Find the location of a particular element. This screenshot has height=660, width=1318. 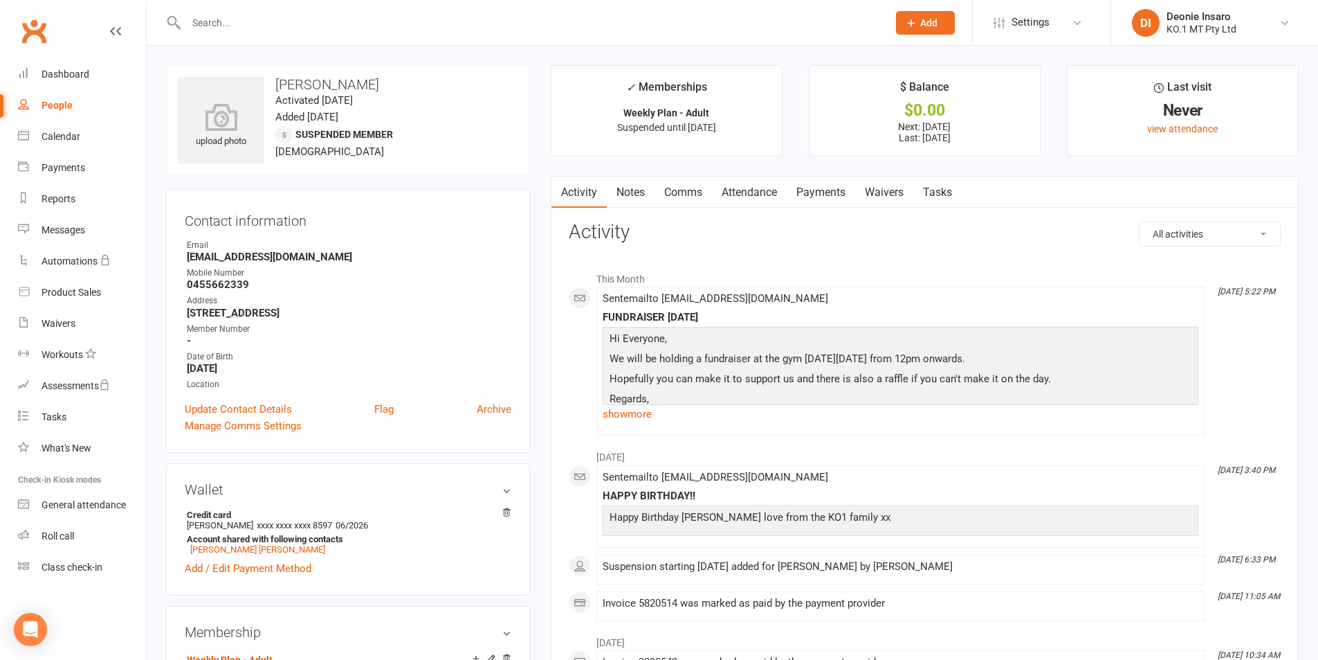

div: Product Sales is located at coordinates (71, 292).